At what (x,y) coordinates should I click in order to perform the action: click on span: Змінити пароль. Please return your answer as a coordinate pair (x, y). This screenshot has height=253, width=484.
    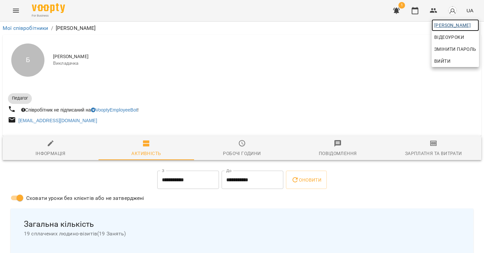
    Looking at the image, I should click on (456, 49).